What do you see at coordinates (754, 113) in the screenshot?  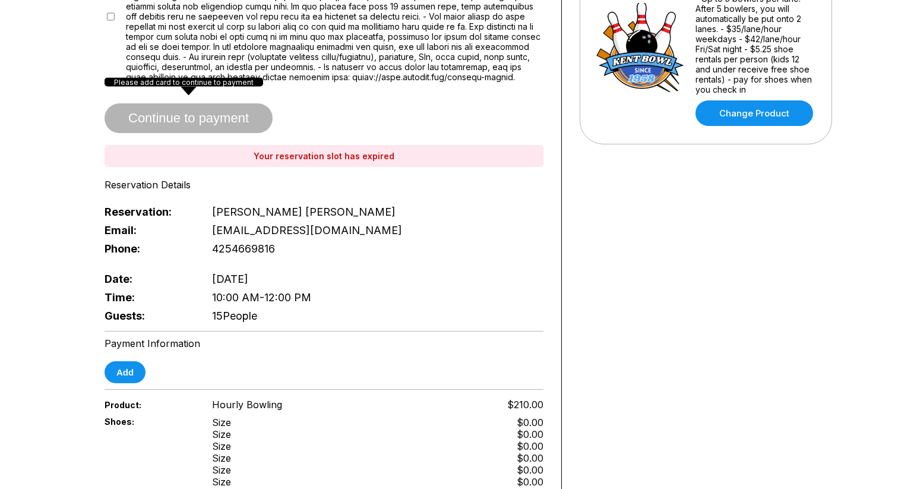 I see `a: Change Product` at bounding box center [754, 113].